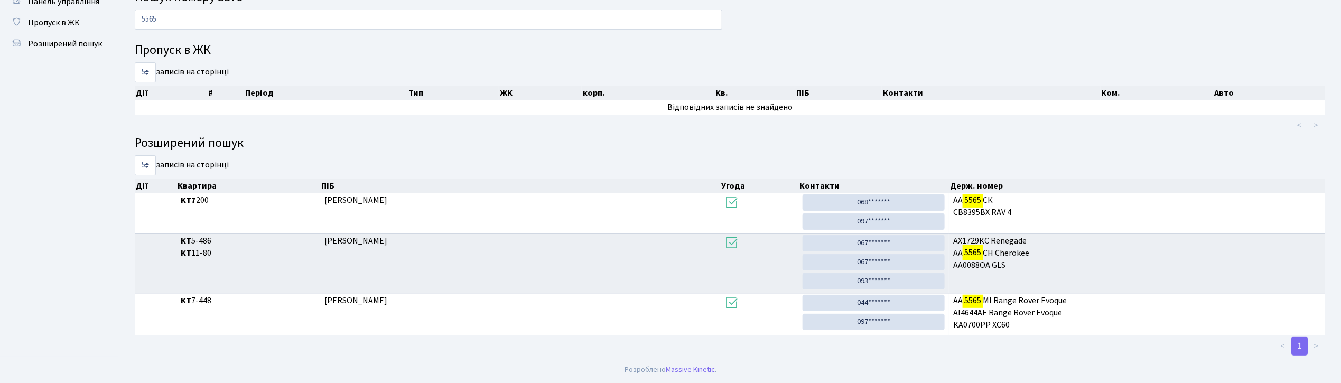 The width and height of the screenshot is (1341, 383). Describe the element at coordinates (754, 93) in the screenshot. I see `th: Кв.` at that location.